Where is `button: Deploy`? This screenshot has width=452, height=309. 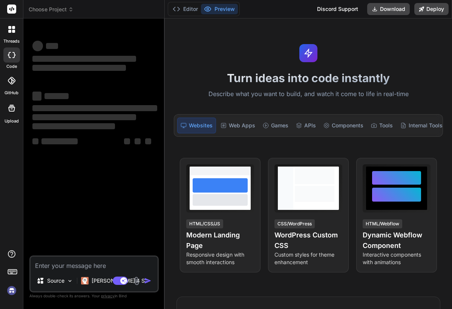 button: Deploy is located at coordinates (432, 9).